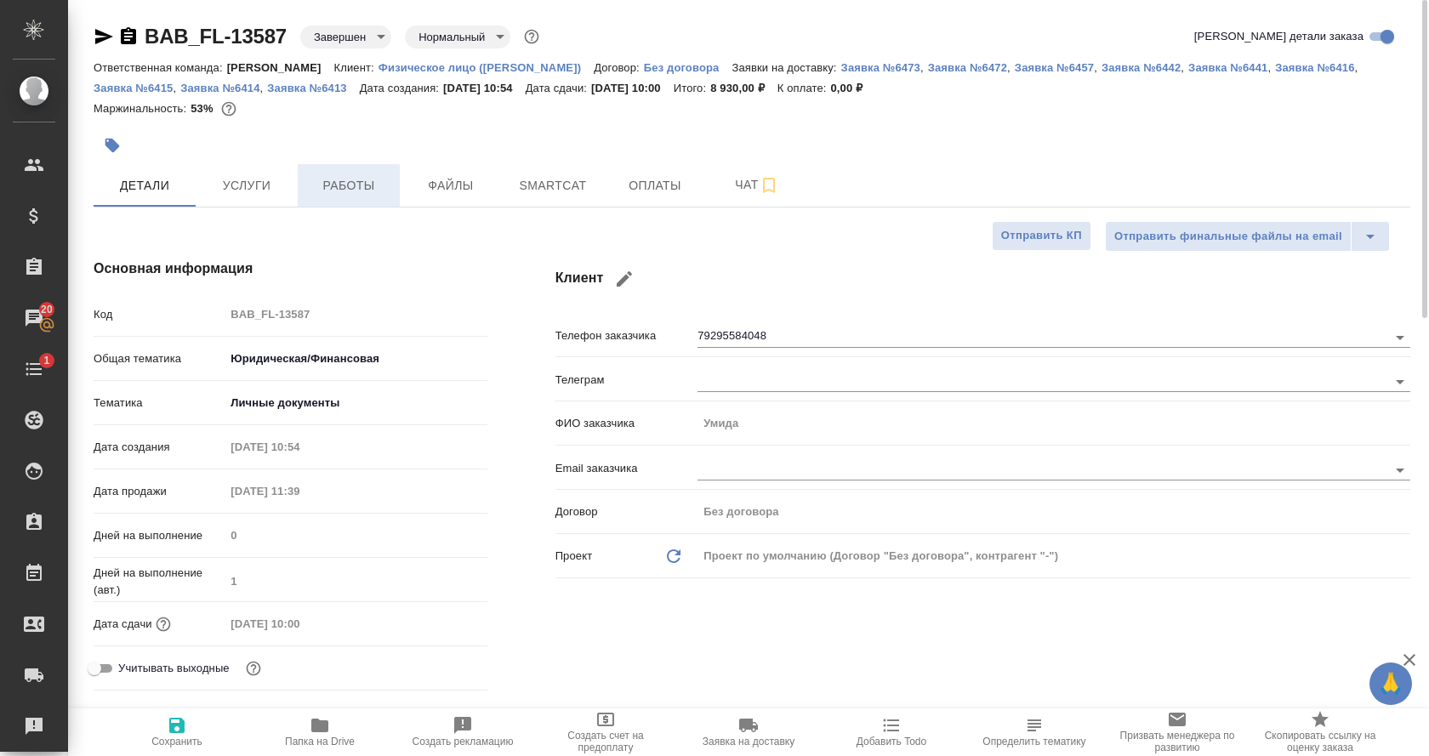 The height and width of the screenshot is (756, 1429). What do you see at coordinates (627, 424) in the screenshot?
I see `p: ФИО заказчика` at bounding box center [627, 424].